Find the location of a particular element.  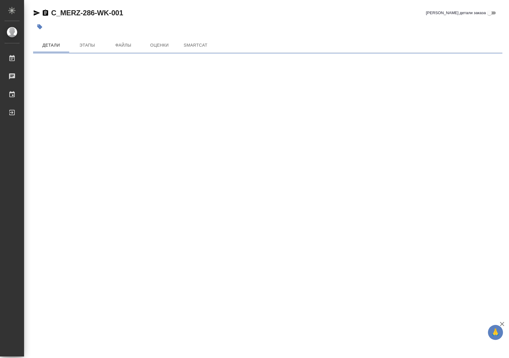

span: Оценки is located at coordinates (159, 45).